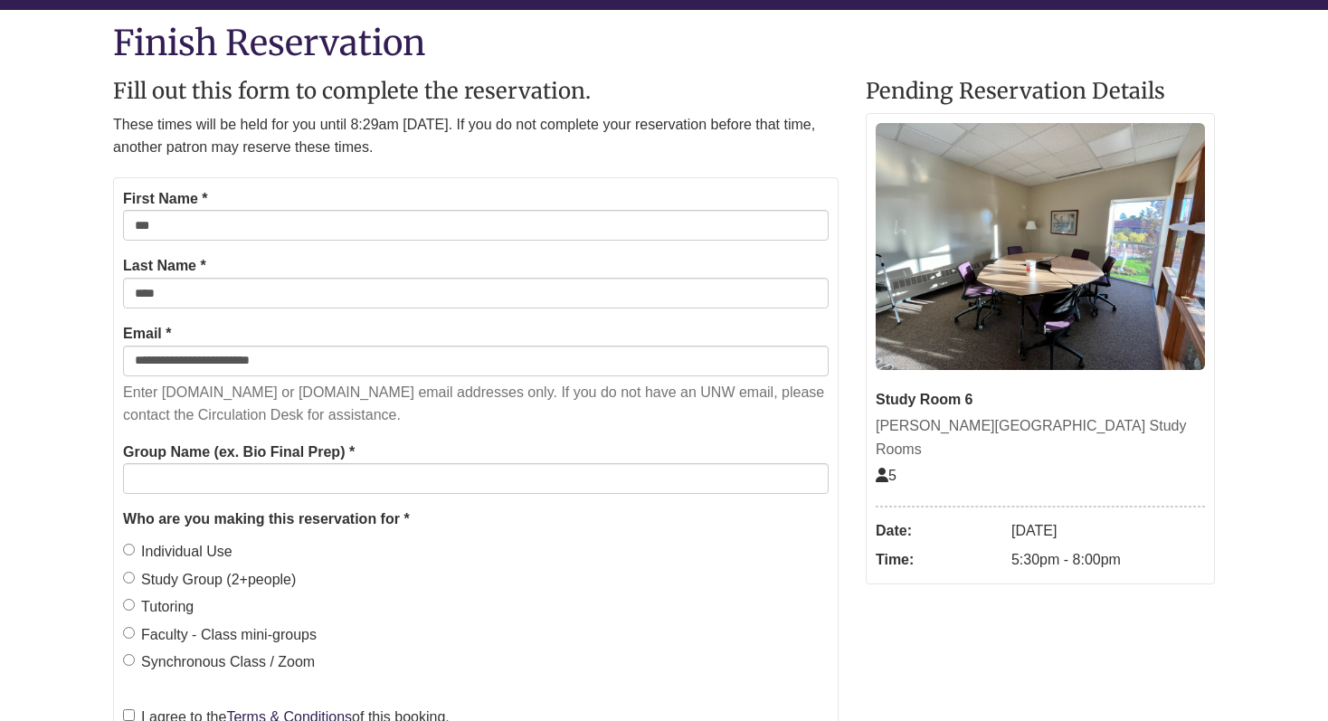  I want to click on label: Faculty - Class mini-groups, so click(220, 635).